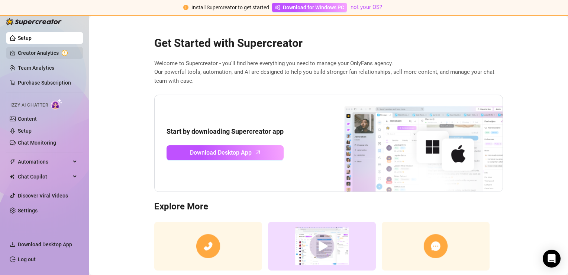 This screenshot has height=275, width=568. I want to click on a: Content, so click(27, 119).